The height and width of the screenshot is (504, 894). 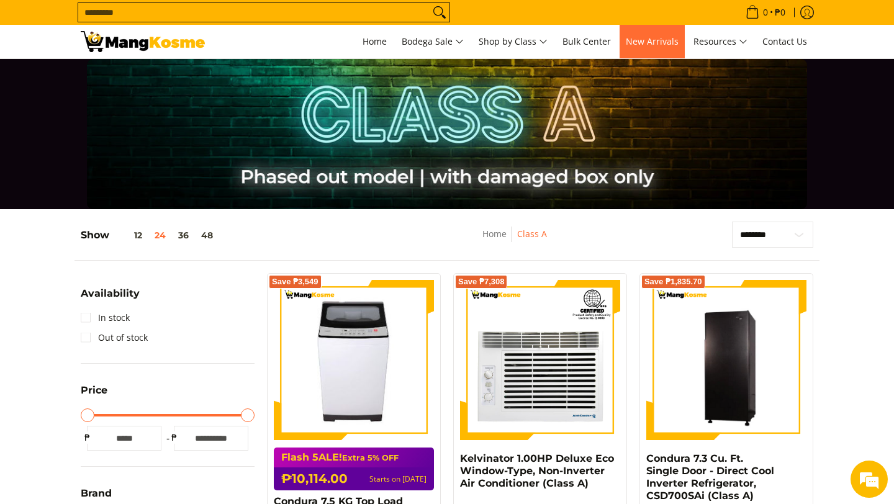 What do you see at coordinates (766, 12) in the screenshot?
I see `span: 0` at bounding box center [766, 12].